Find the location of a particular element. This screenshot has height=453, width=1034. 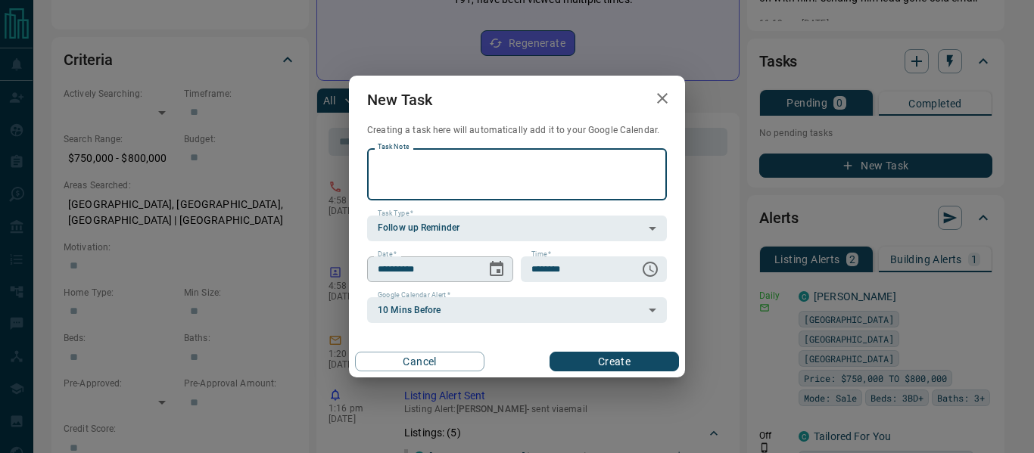

label: Date is located at coordinates (387, 254).